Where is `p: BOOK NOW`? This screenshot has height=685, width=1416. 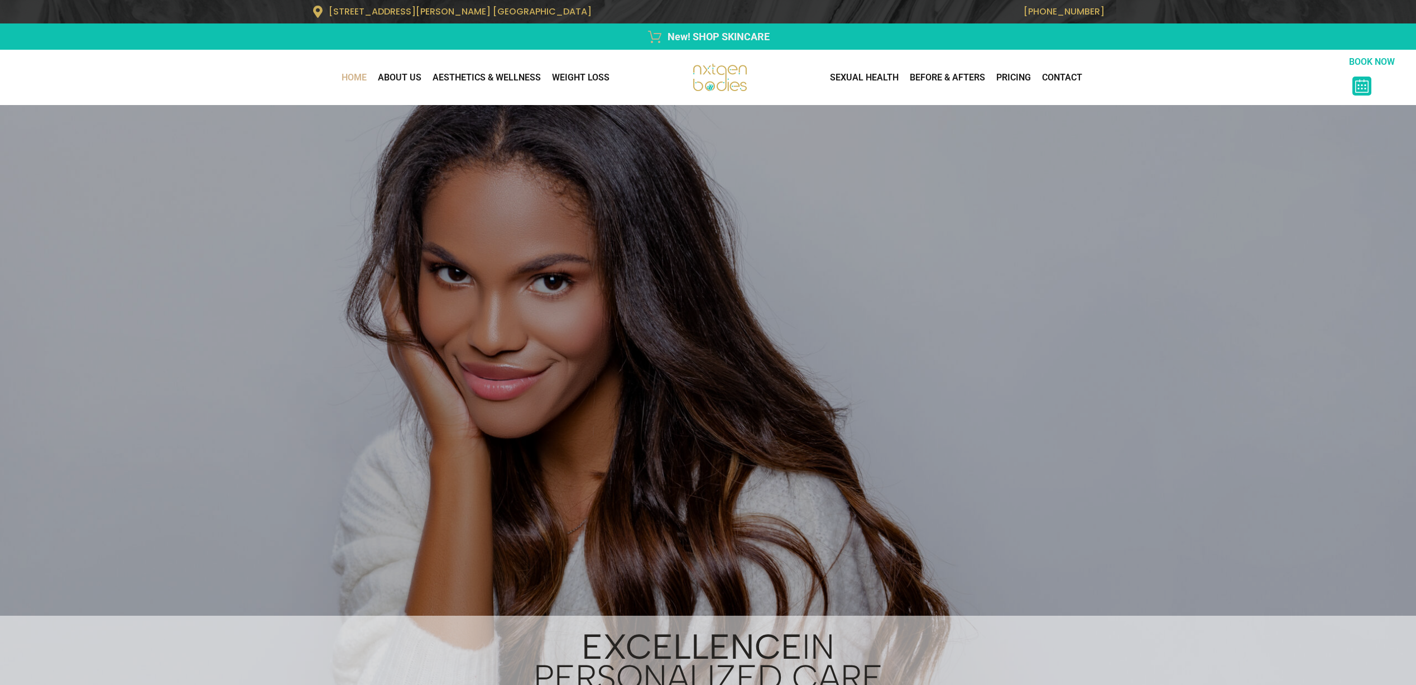
p: BOOK NOW is located at coordinates (1373, 62).